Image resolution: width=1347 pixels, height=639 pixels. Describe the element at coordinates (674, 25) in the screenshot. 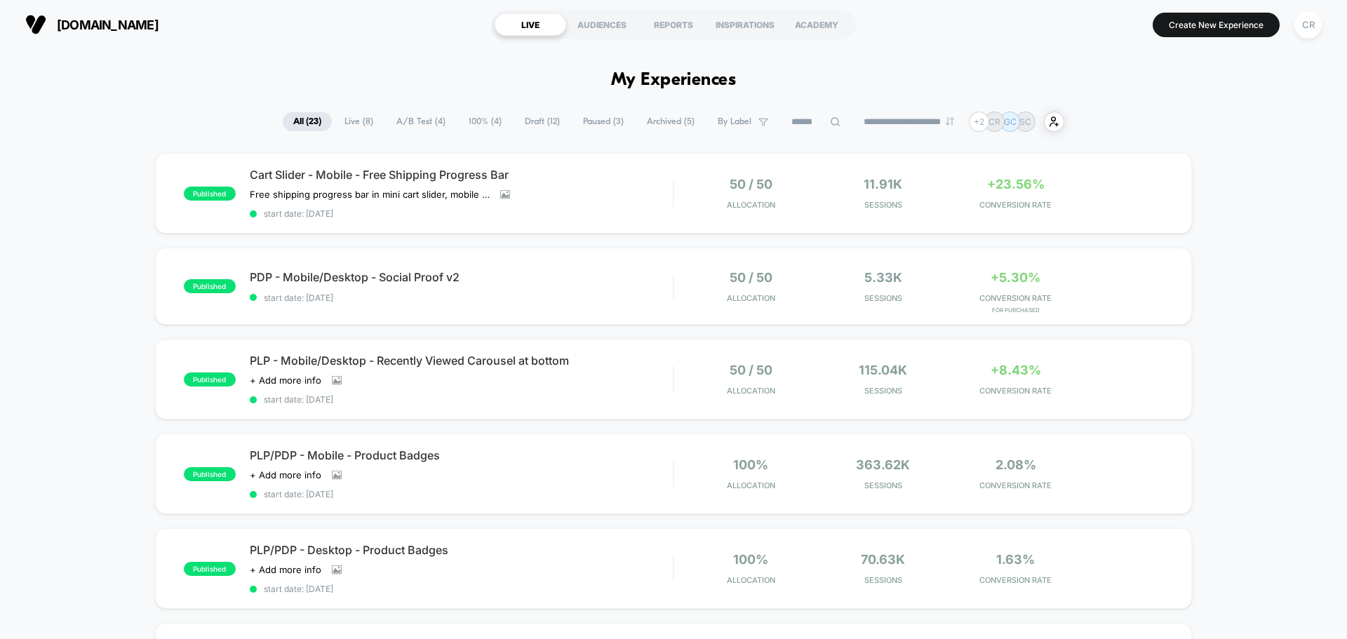

I see `div: REPORTS` at that location.